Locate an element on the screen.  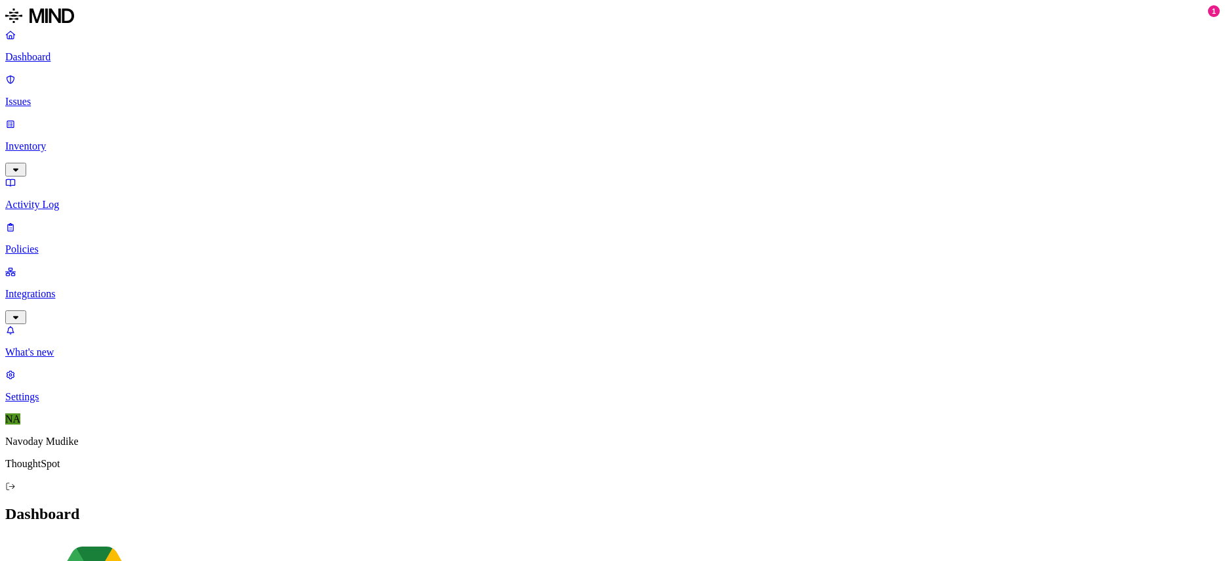
a: Policies is located at coordinates (613, 238).